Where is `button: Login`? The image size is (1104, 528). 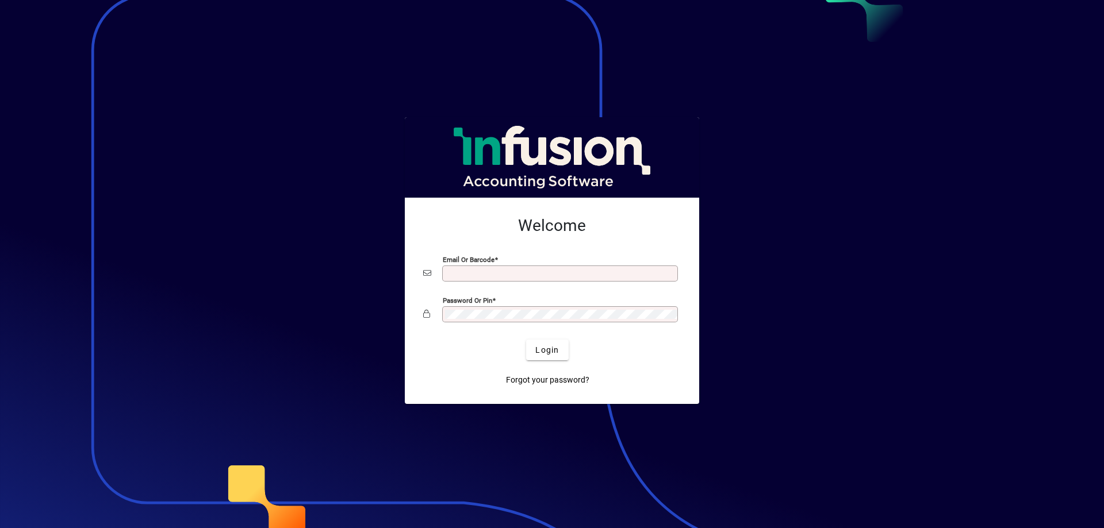 button: Login is located at coordinates (547, 350).